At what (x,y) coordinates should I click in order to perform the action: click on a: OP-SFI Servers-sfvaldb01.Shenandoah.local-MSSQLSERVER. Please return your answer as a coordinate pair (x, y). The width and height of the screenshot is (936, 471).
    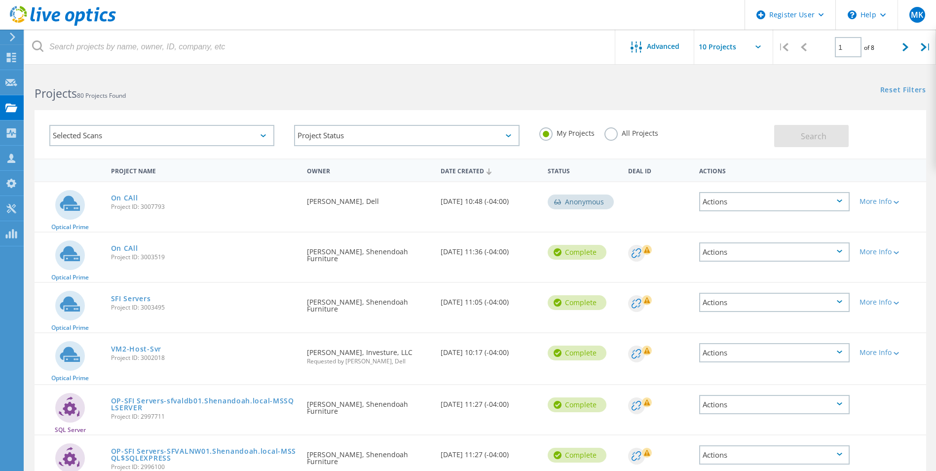
    Looking at the image, I should click on (204, 404).